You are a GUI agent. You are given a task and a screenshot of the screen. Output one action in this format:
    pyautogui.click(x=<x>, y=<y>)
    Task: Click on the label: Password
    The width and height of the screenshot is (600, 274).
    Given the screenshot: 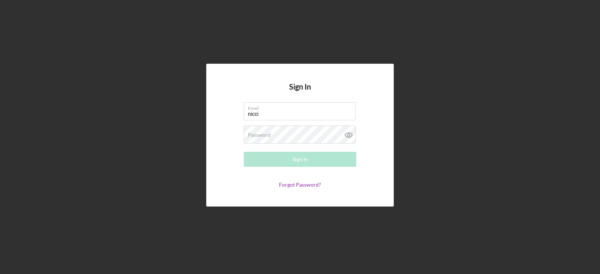 What is the action you would take?
    pyautogui.click(x=259, y=135)
    